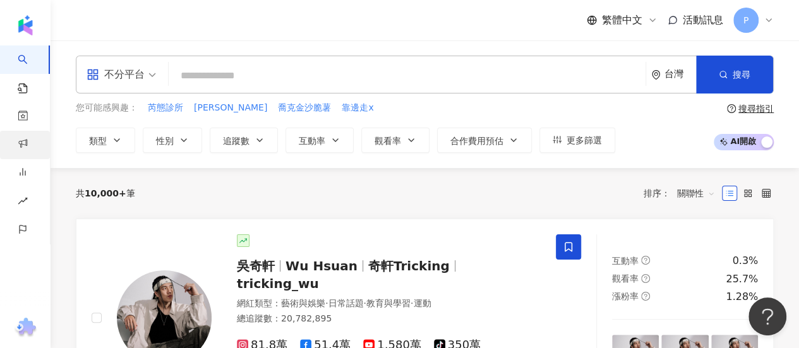  Describe the element at coordinates (477, 141) in the screenshot. I see `span: 合作費用預估` at that location.